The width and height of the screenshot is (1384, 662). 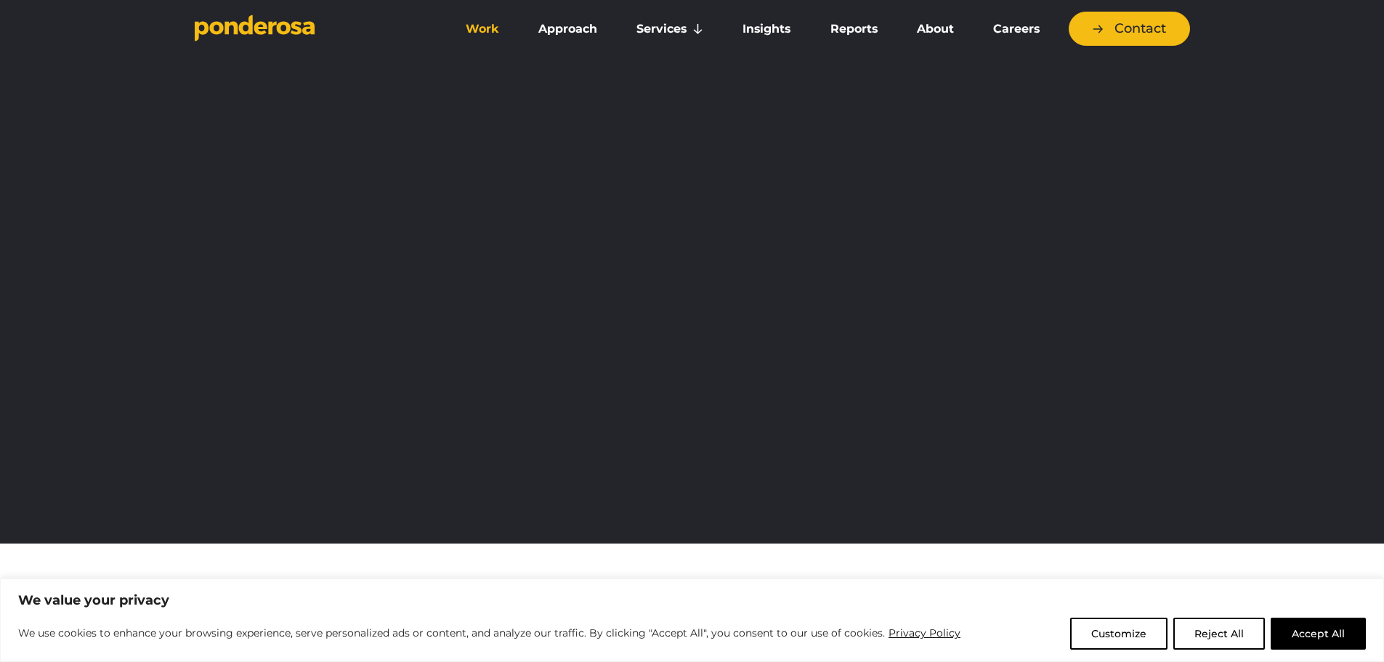 I want to click on a: Careers, so click(x=1016, y=29).